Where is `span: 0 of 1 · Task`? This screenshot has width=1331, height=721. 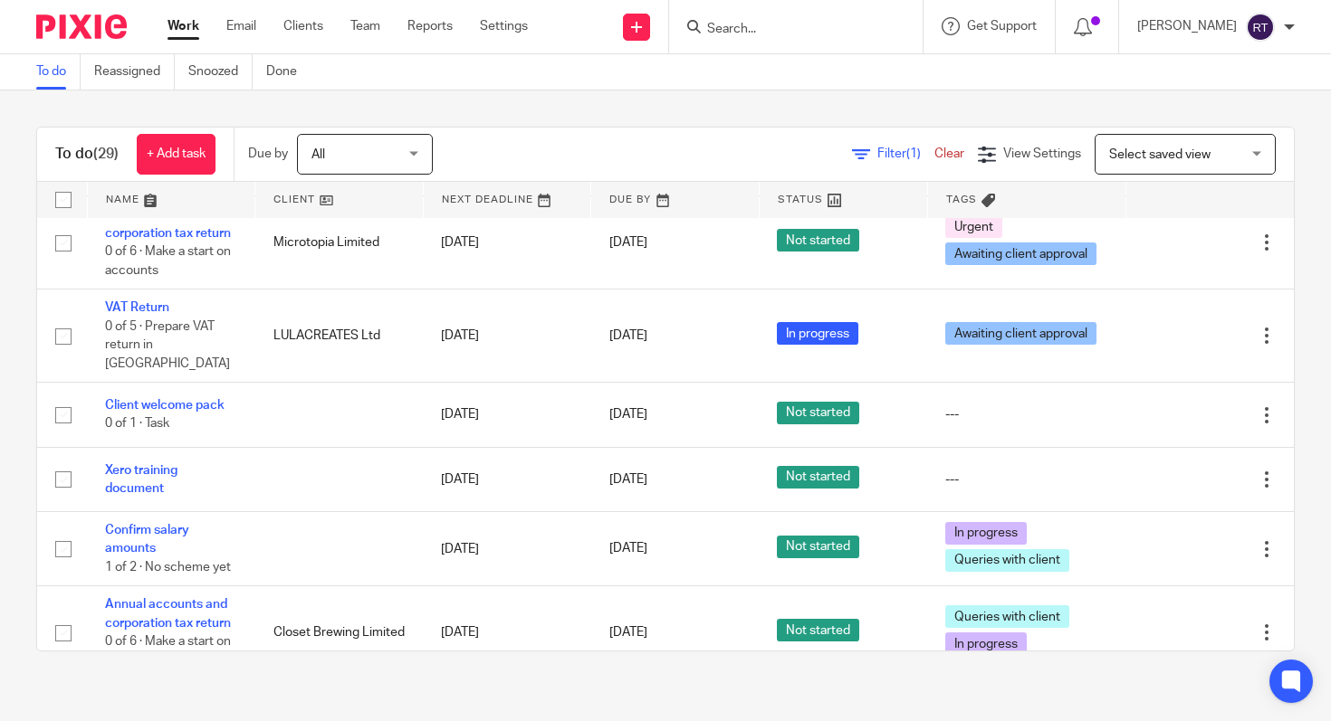
span: 0 of 1 · Task is located at coordinates (137, 425).